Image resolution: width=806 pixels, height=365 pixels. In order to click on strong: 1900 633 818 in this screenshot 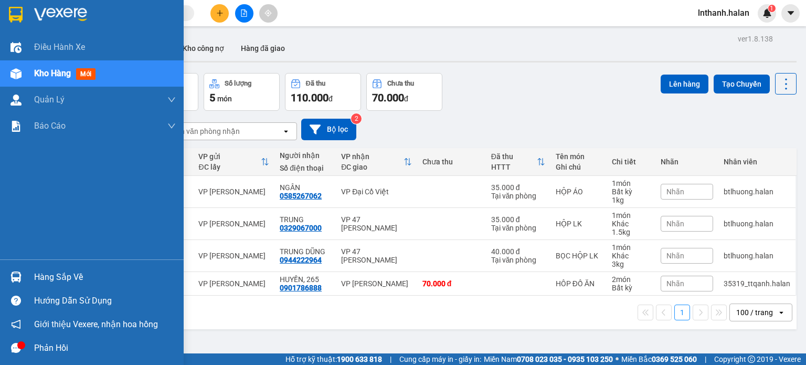, I will do `click(360, 359)`.